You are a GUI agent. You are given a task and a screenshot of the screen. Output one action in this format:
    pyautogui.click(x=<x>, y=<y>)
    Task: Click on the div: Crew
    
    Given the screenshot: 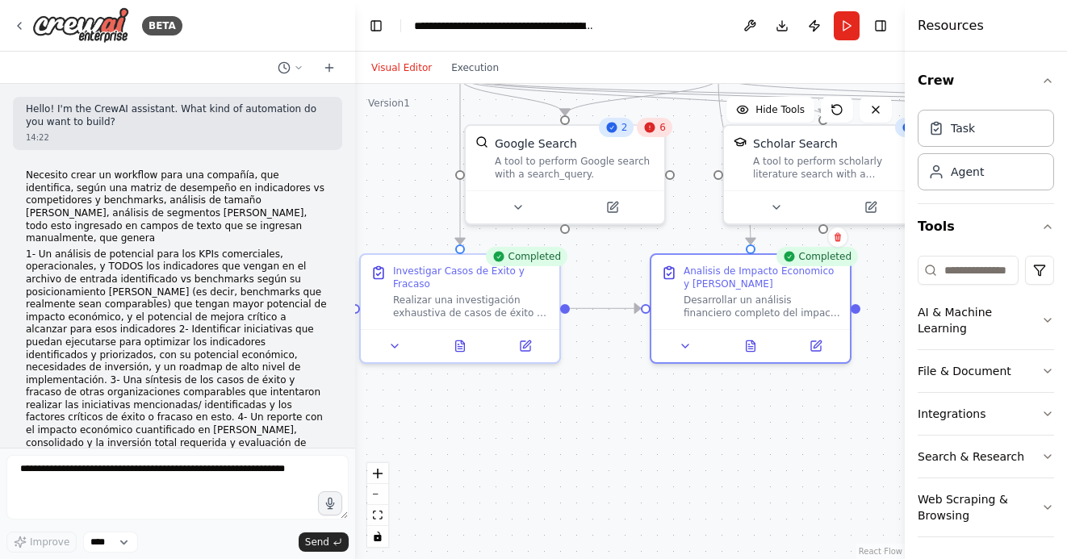 What is the action you would take?
    pyautogui.click(x=985, y=153)
    